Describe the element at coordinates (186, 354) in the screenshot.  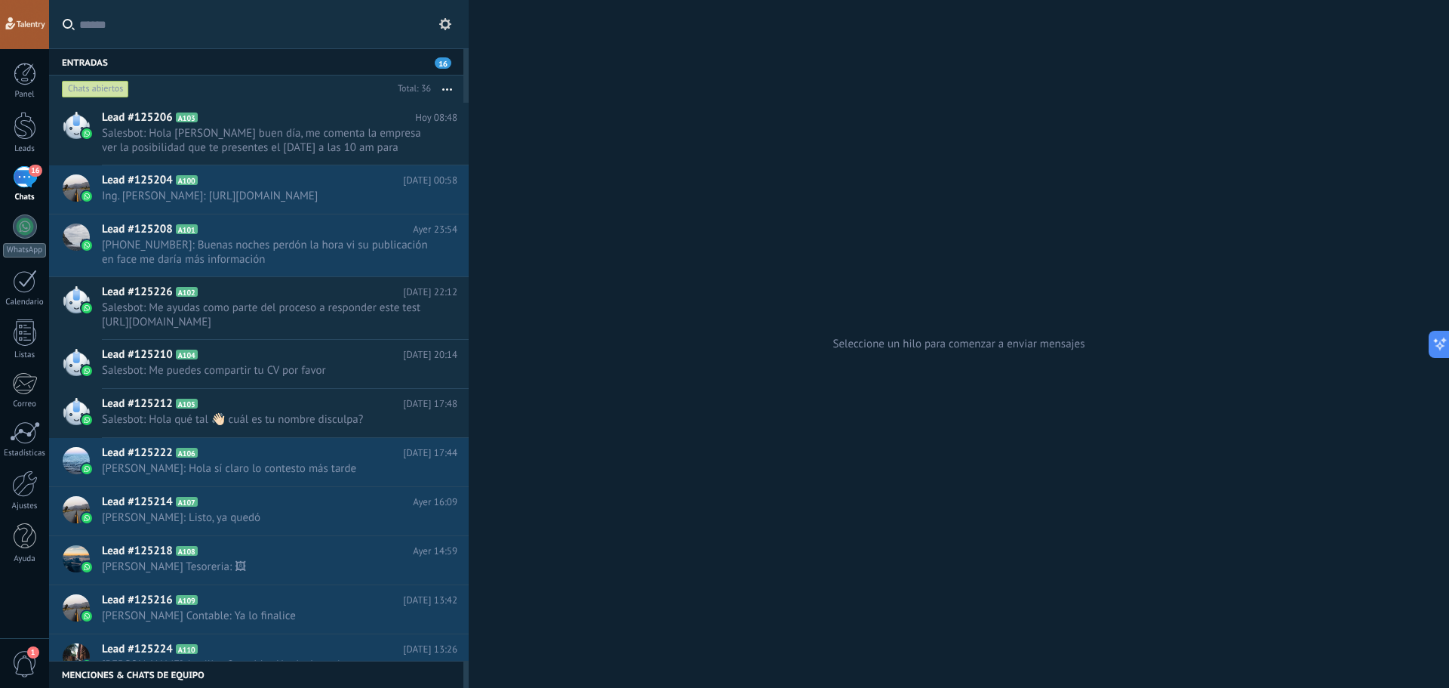
I see `span: A104` at that location.